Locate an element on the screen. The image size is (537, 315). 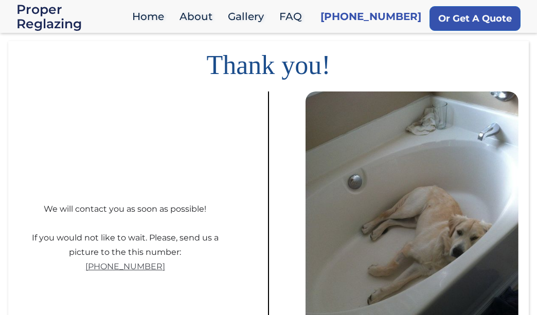
div: Proper Reglazing is located at coordinates (71, 16).